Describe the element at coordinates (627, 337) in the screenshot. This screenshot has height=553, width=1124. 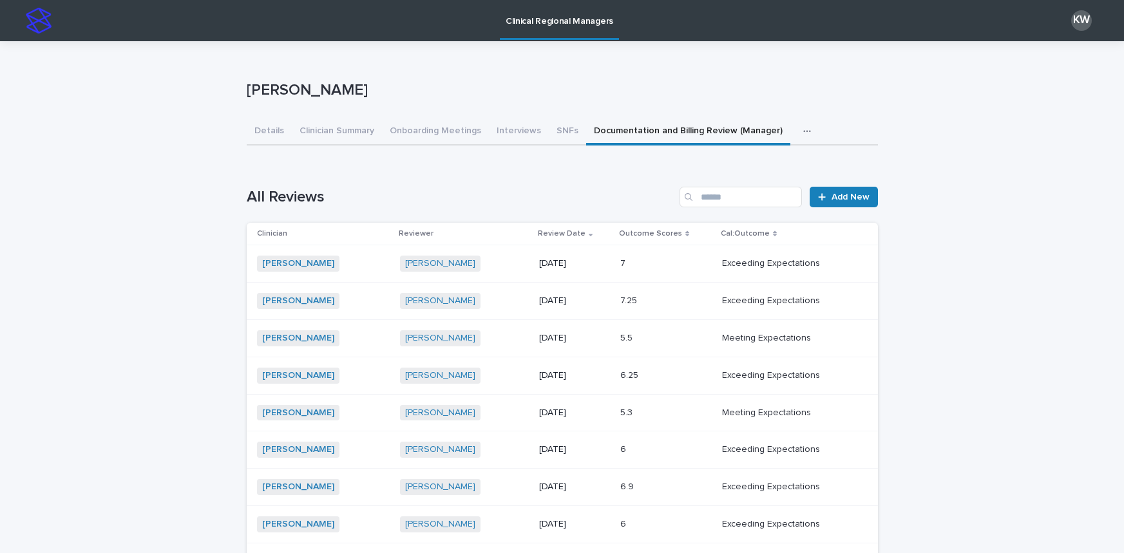
I see `p: 5.5` at that location.